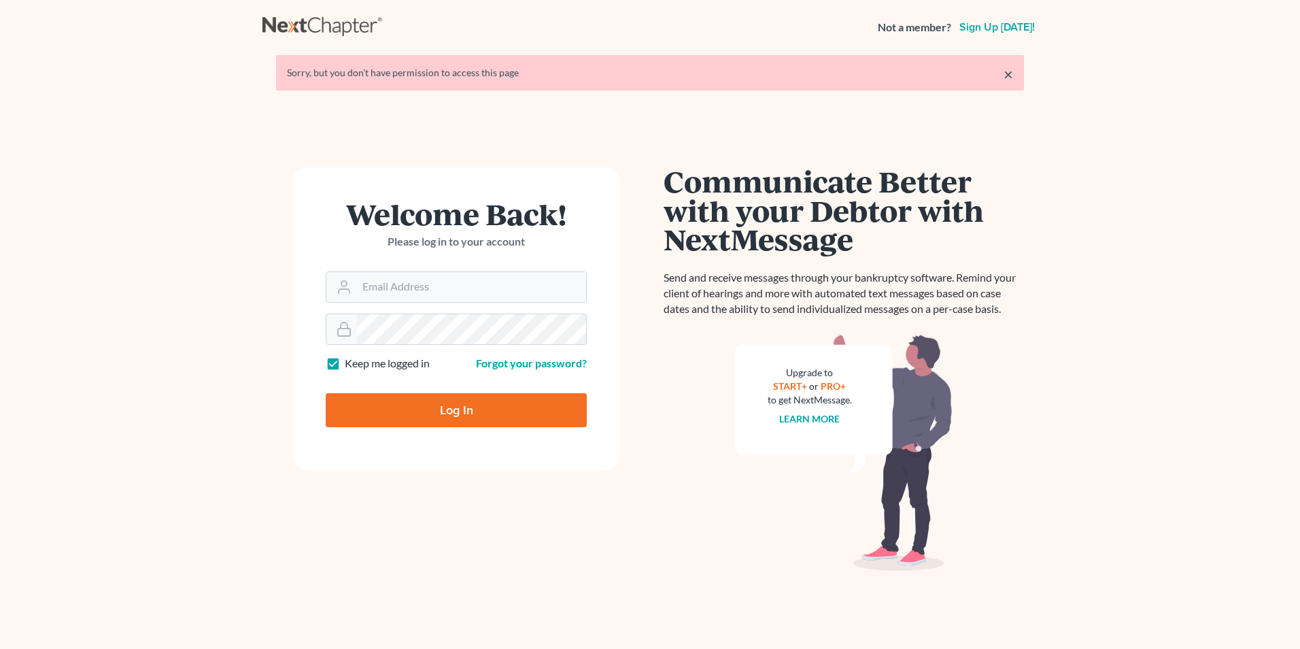 This screenshot has height=649, width=1300. Describe the element at coordinates (810, 418) in the screenshot. I see `a: Learn more` at that location.